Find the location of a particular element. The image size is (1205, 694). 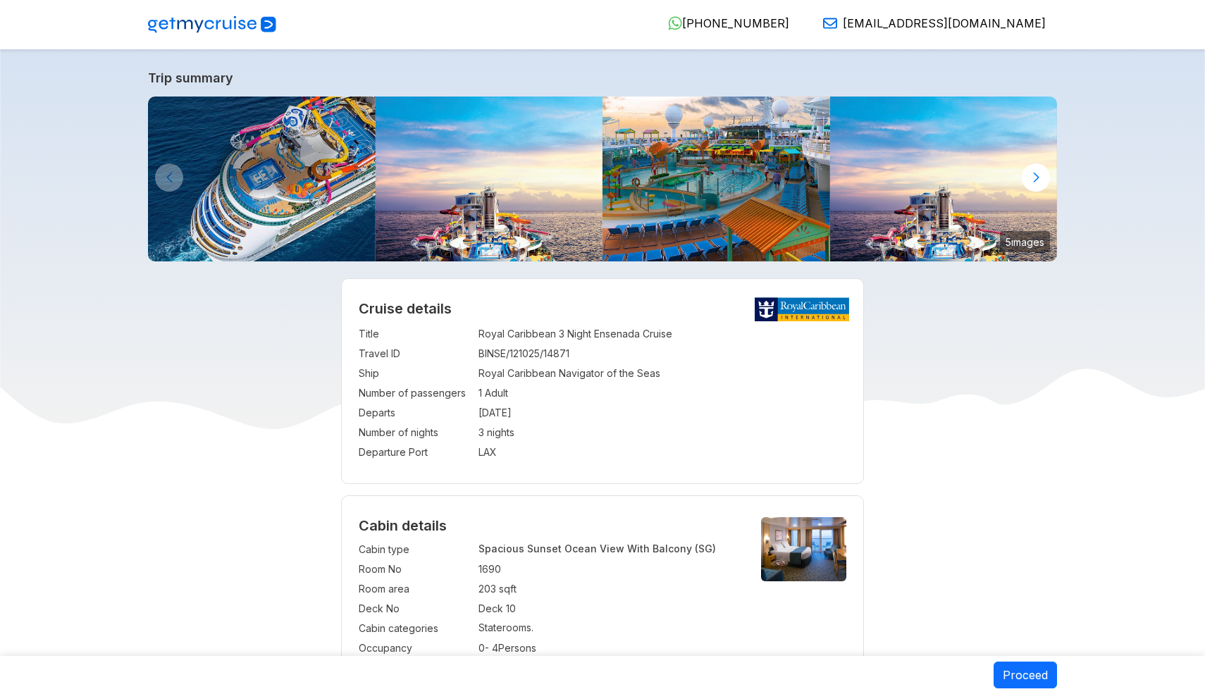

td: Number of nights is located at coordinates (415, 433).